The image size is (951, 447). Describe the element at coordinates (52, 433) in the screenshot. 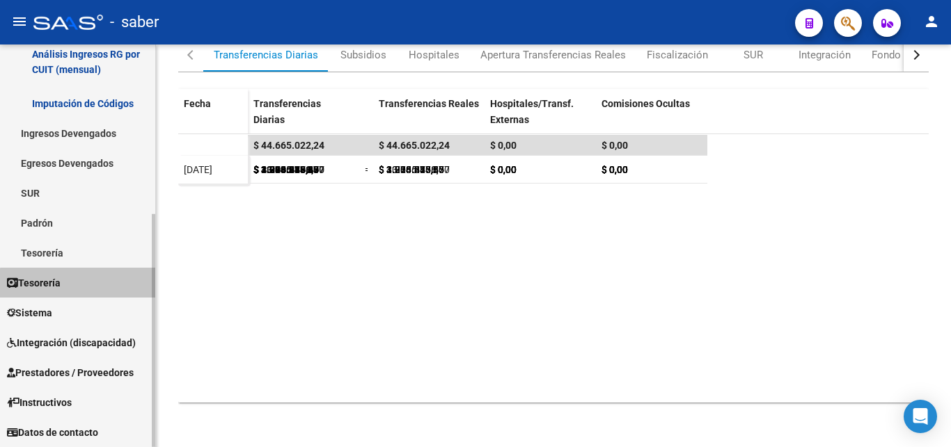

I see `span: Datos de contacto` at that location.